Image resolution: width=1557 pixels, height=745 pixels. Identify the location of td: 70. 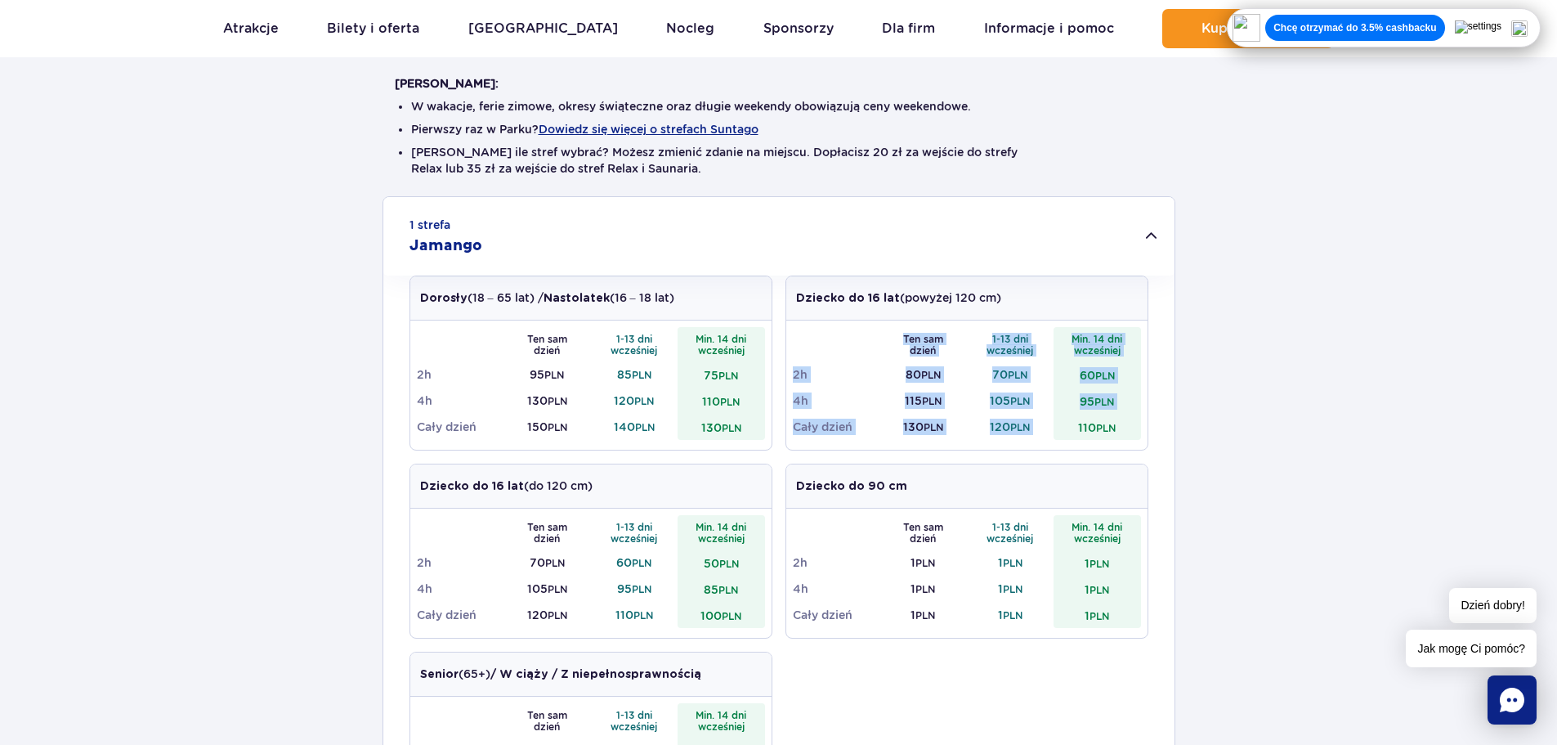
(1010, 374).